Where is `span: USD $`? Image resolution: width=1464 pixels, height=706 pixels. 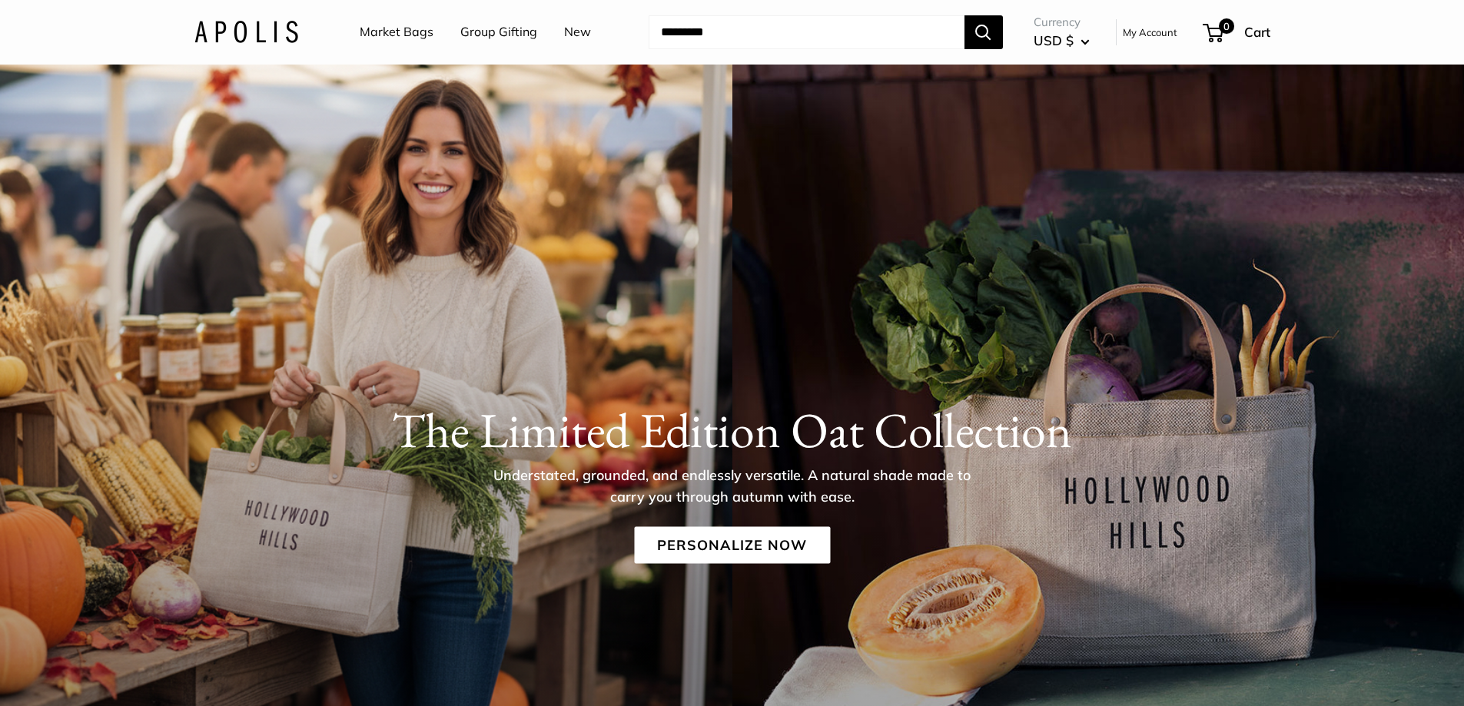
span: USD $ is located at coordinates (1054, 40).